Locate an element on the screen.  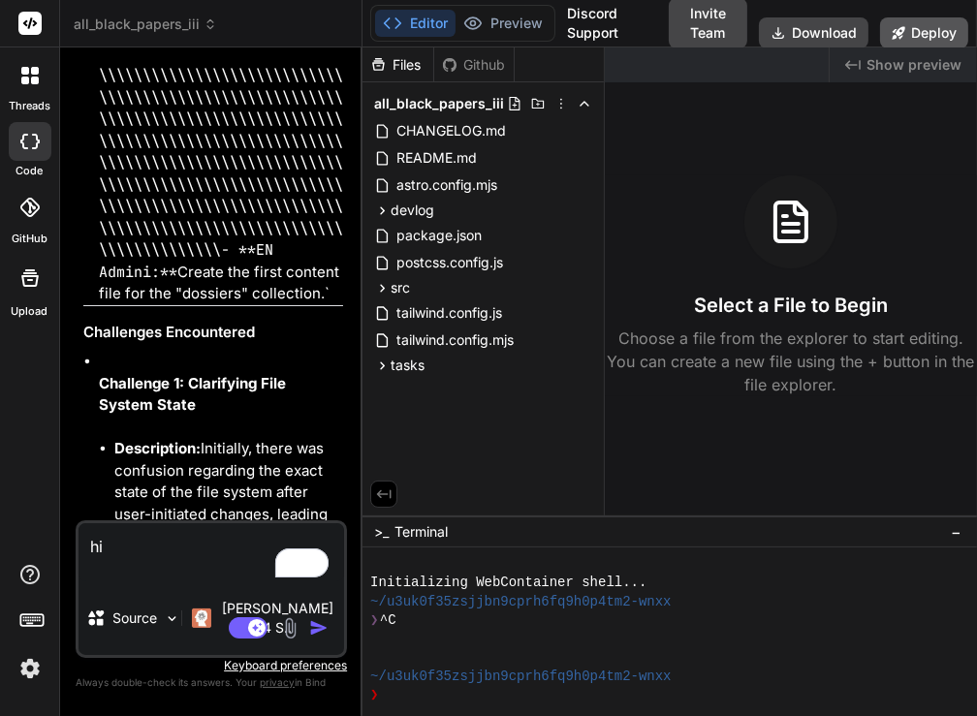
button: Editor is located at coordinates (415, 23).